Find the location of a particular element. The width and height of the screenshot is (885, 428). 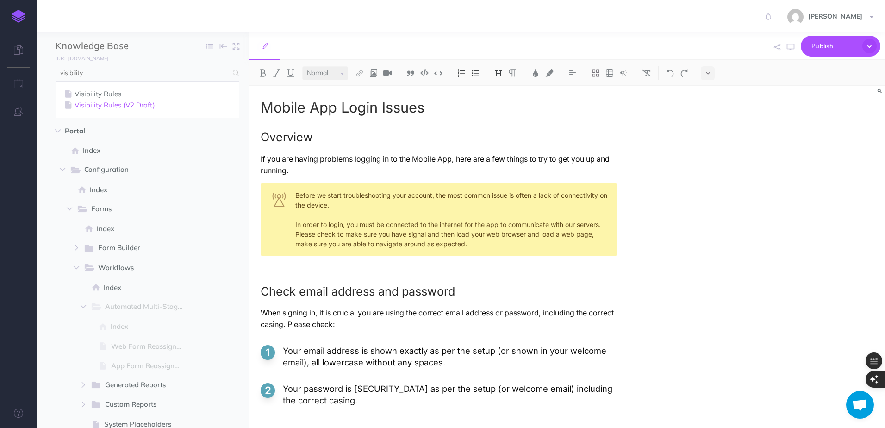

button: Publish is located at coordinates (840, 46).